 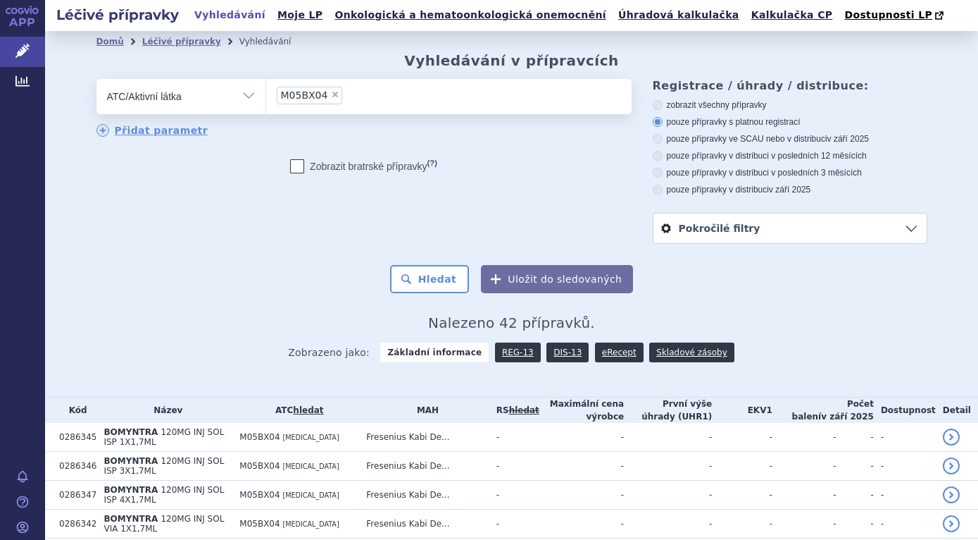 I want to click on label: pouze přípravky v distribuci, so click(x=790, y=189).